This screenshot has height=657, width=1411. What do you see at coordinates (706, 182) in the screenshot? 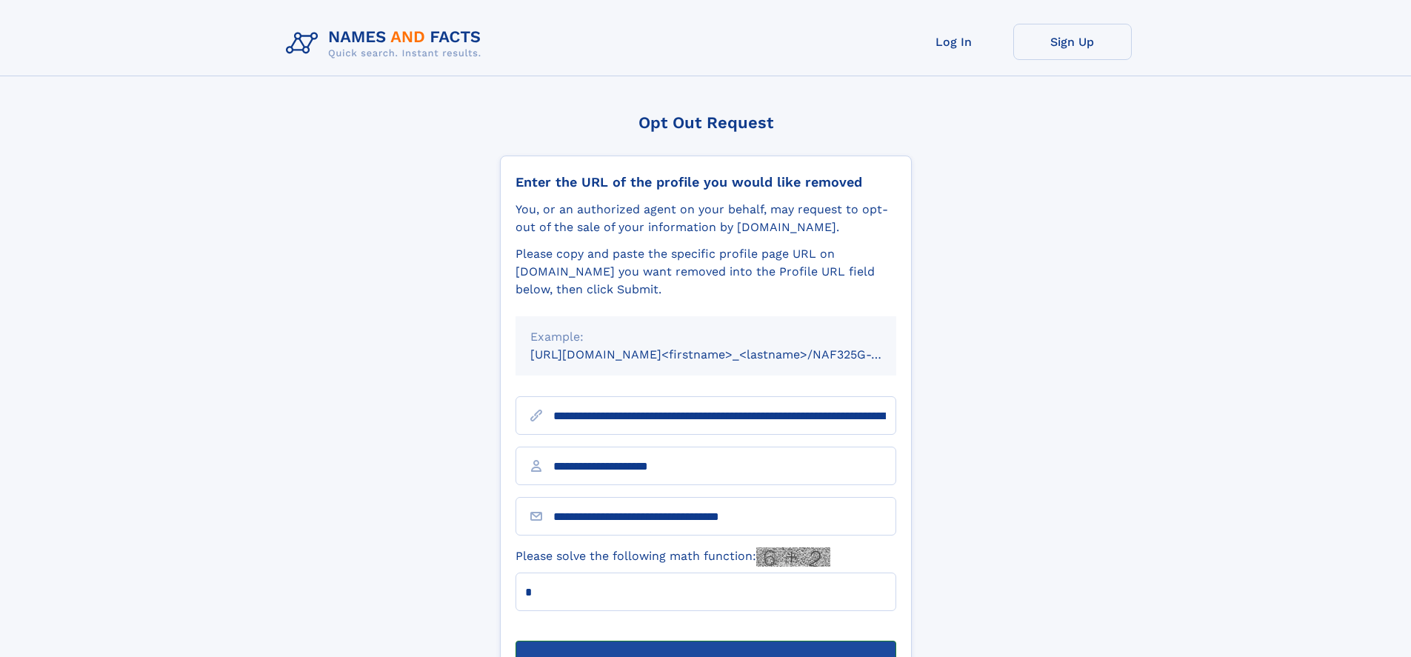
I see `div: Enter the URL of the profile you would like removed` at bounding box center [706, 182].